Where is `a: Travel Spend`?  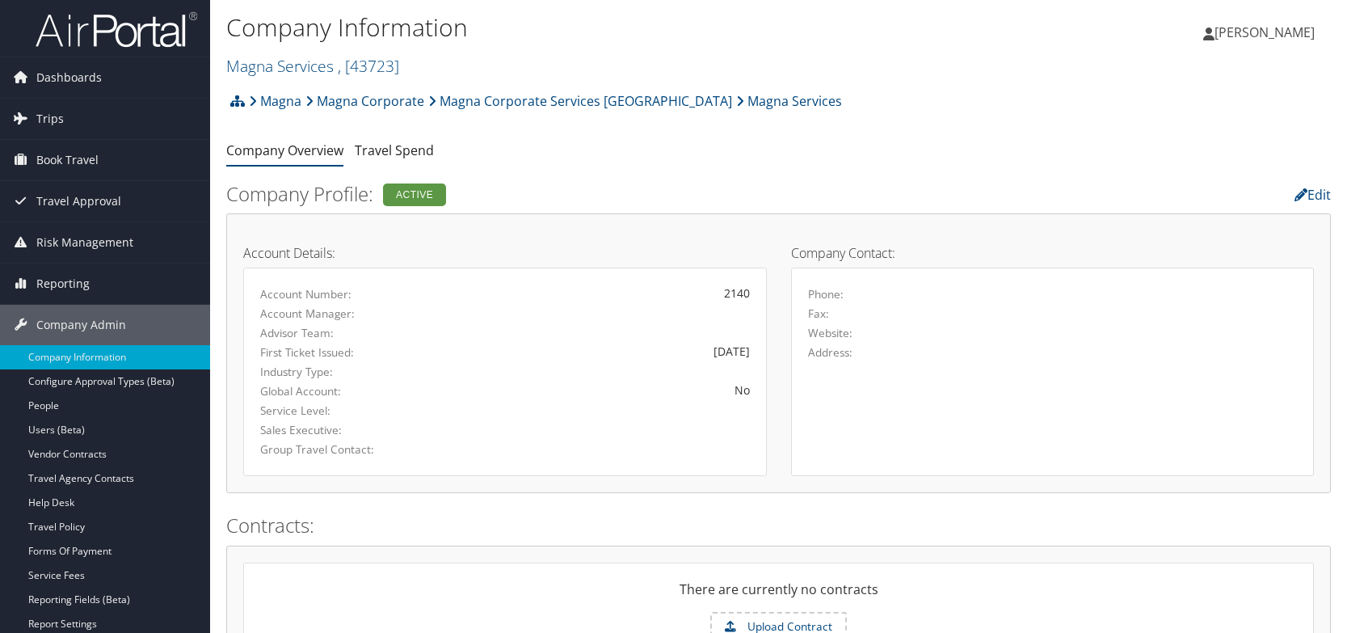
a: Travel Spend is located at coordinates (394, 150).